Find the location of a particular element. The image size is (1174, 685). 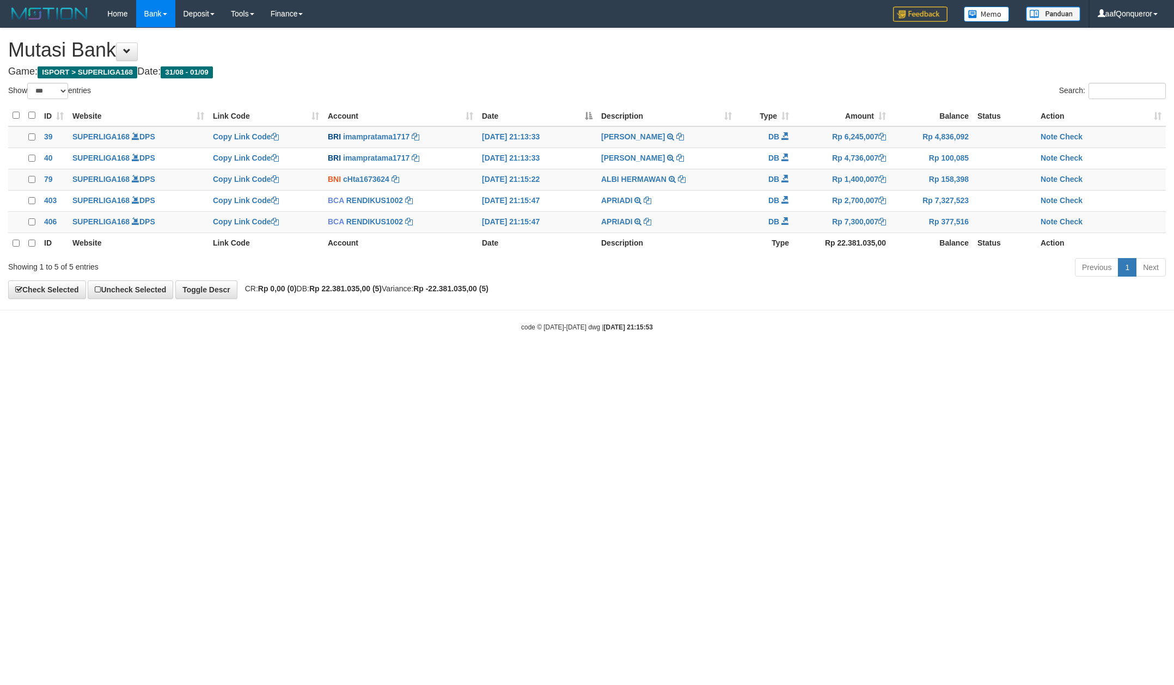

span: 40 is located at coordinates (48, 158).